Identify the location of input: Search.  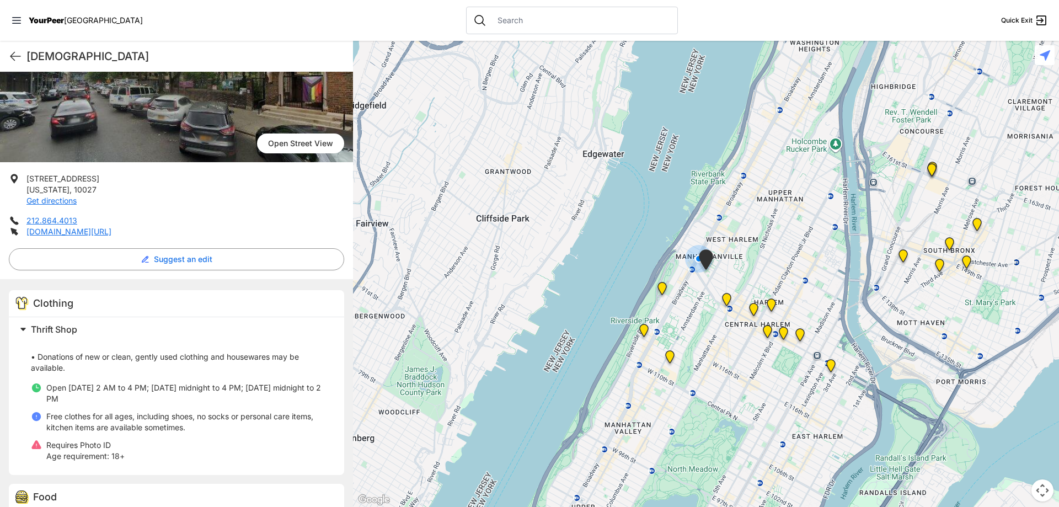
(581, 20).